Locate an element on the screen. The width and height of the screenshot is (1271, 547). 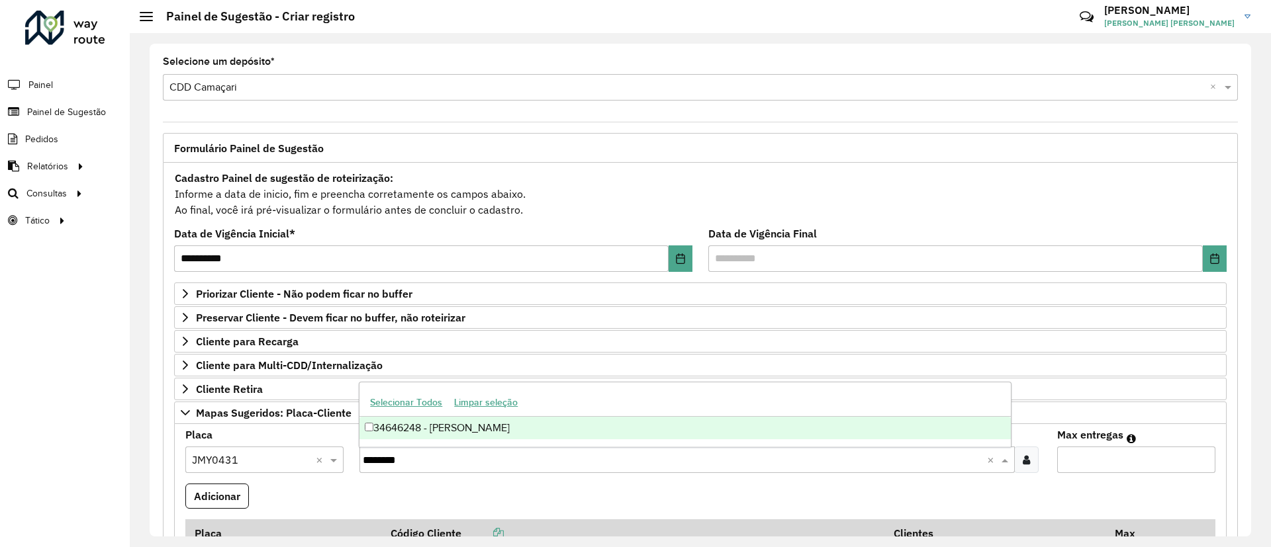
span: Cliente para Multi-CDD/Internalização is located at coordinates (289, 365).